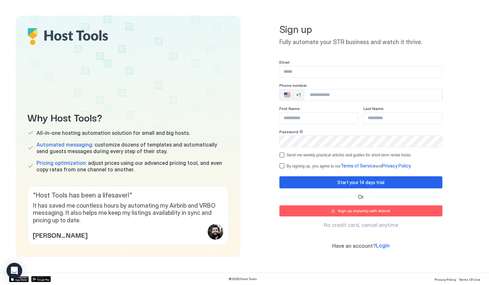 This screenshot has height=285, width=489. Describe the element at coordinates (358, 166) in the screenshot. I see `a: Terms of Service` at that location.